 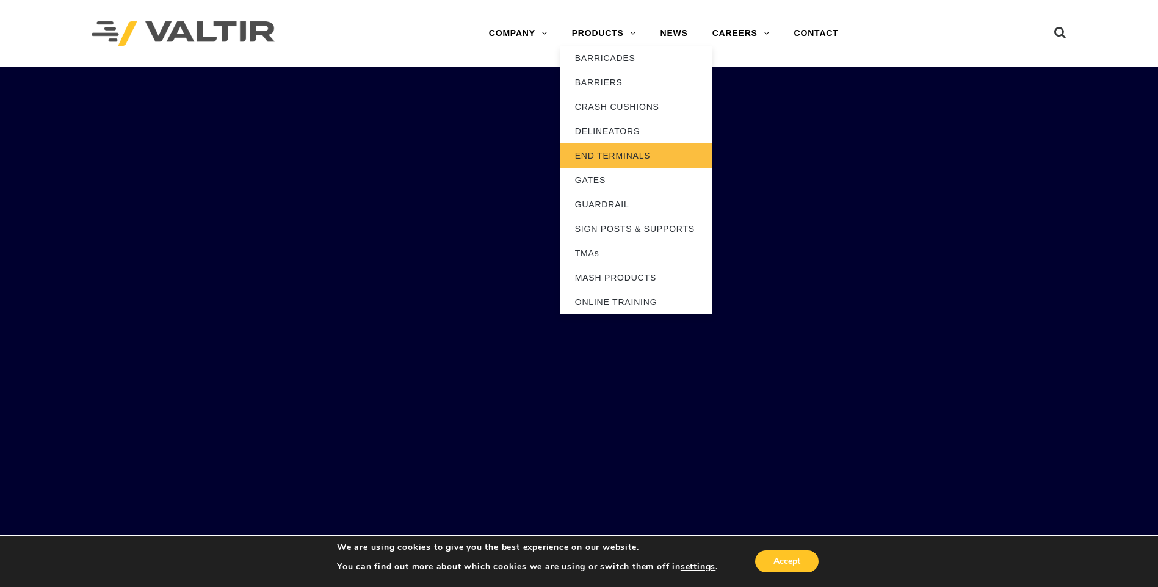 I want to click on button: settings, so click(x=698, y=567).